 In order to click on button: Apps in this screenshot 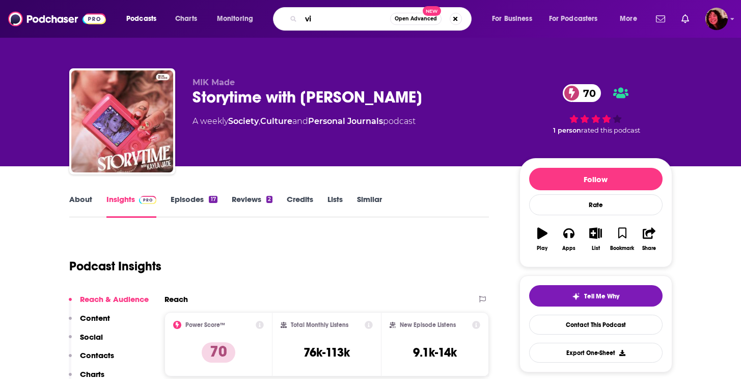, I will do `click(569, 239)`.